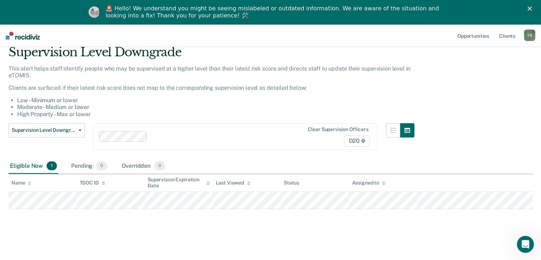 The image size is (541, 260). I want to click on a: Opportunities, so click(473, 36).